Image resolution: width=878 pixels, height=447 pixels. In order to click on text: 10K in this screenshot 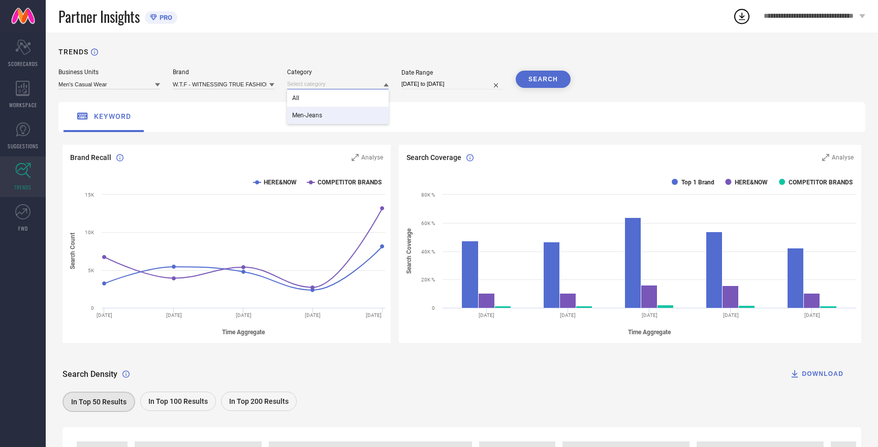, I will do `click(89, 232)`.